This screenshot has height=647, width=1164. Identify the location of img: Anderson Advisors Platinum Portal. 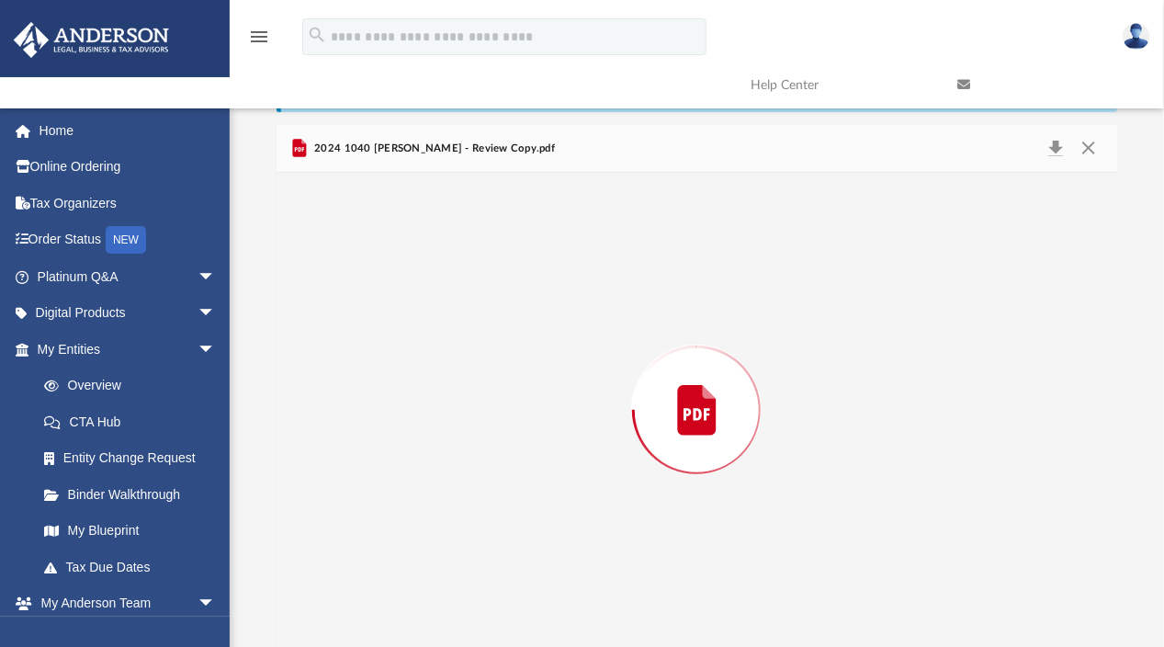
(91, 40).